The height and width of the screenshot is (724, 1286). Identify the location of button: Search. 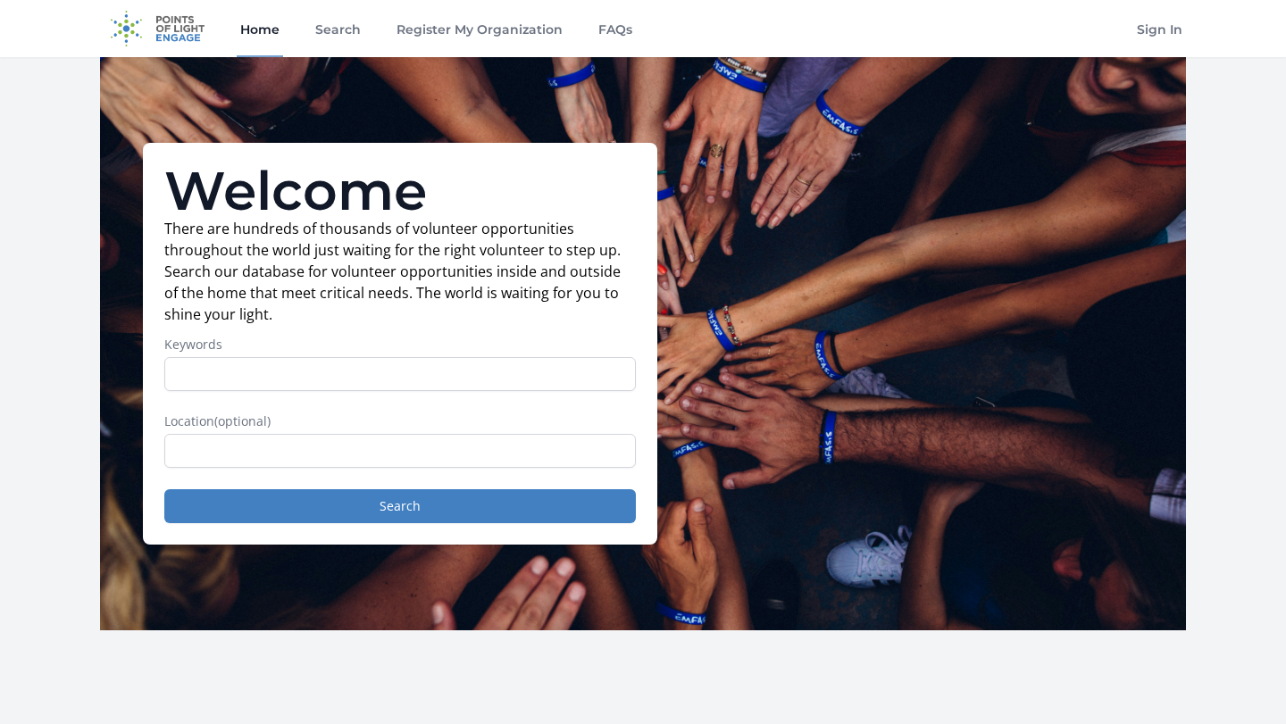
(400, 506).